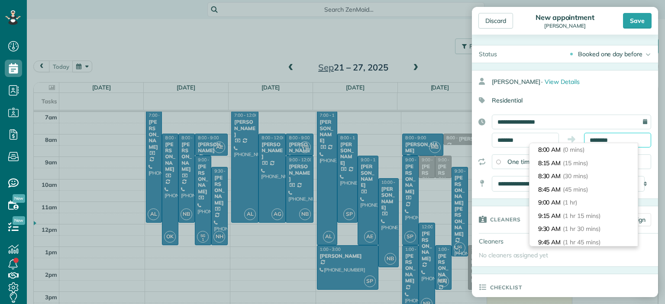 The height and width of the screenshot is (304, 665). What do you see at coordinates (502, 242) in the screenshot?
I see `div: Cleaners` at bounding box center [502, 242].